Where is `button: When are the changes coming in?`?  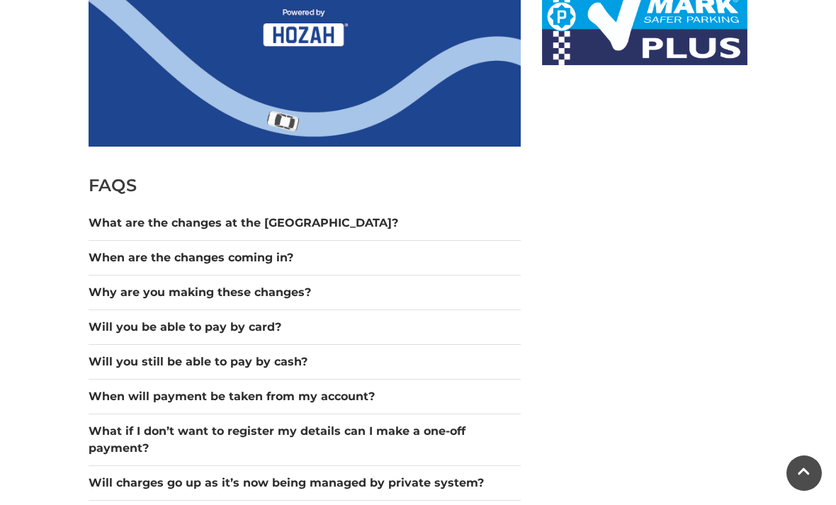
button: When are the changes coming in? is located at coordinates (305, 258).